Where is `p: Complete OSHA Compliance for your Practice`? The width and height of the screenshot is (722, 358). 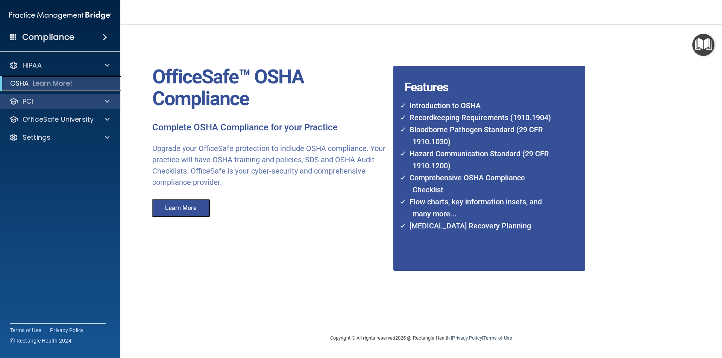
p: Complete OSHA Compliance for your Practice is located at coordinates (270, 128).